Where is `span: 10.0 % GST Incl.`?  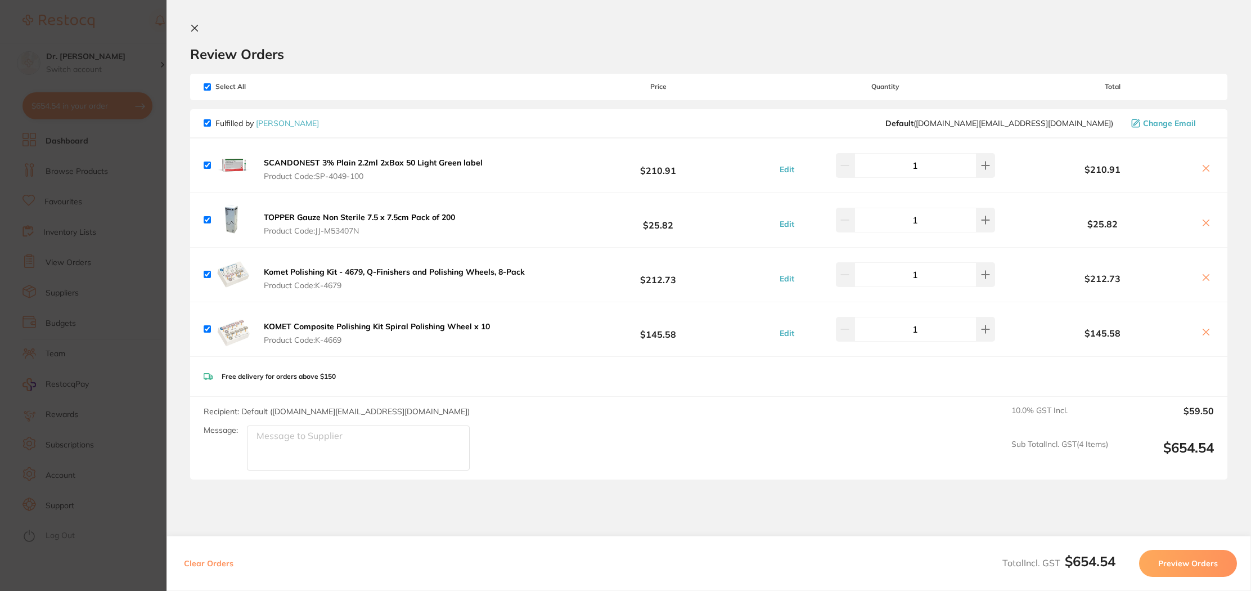 span: 10.0 % GST Incl. is located at coordinates (1060, 418).